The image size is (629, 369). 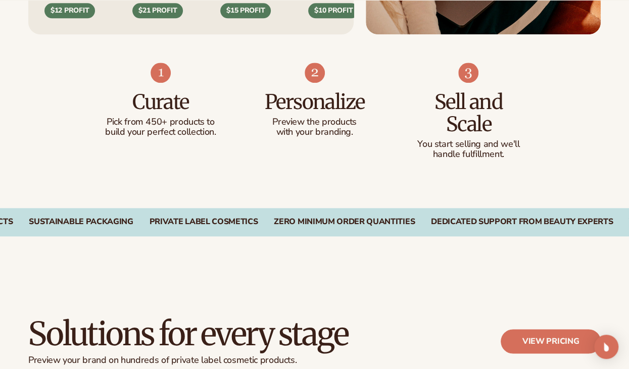 I want to click on p: Pick from 450+ products to build your perfect collection., so click(x=161, y=127).